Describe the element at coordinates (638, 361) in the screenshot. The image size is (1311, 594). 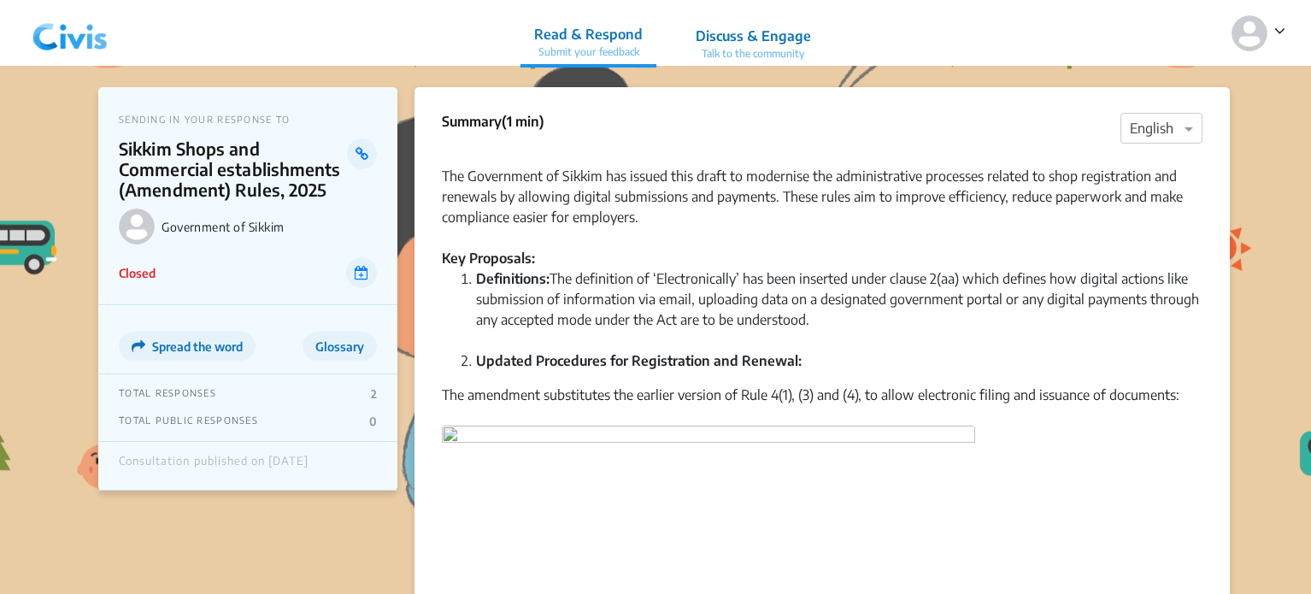
I see `strong: Updated Procedures for Registration and Renewal:` at that location.